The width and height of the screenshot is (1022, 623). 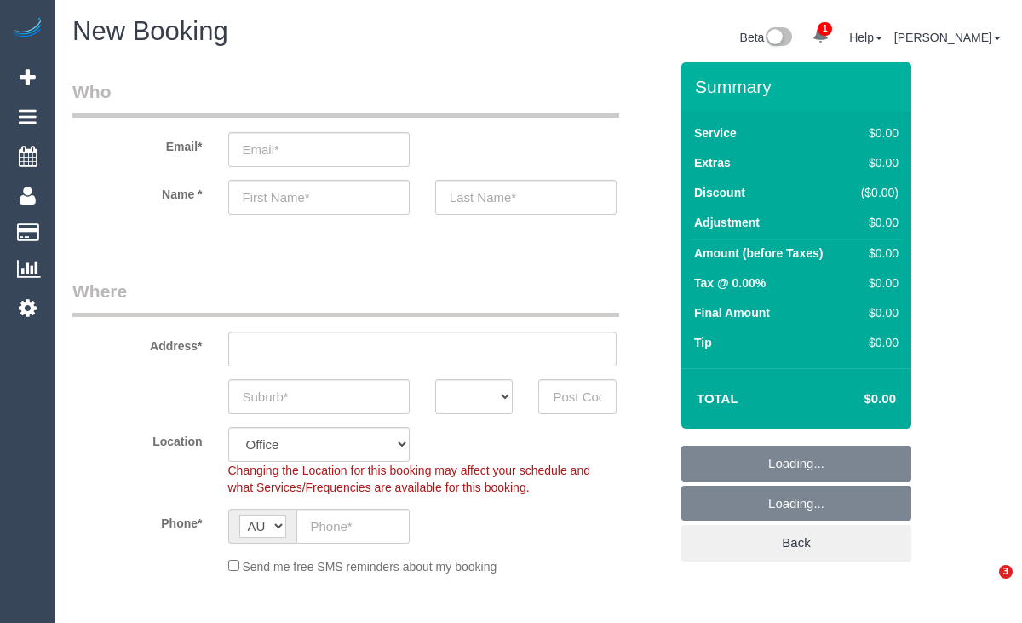 I want to click on label: Tax @ 0.00%, so click(x=730, y=283).